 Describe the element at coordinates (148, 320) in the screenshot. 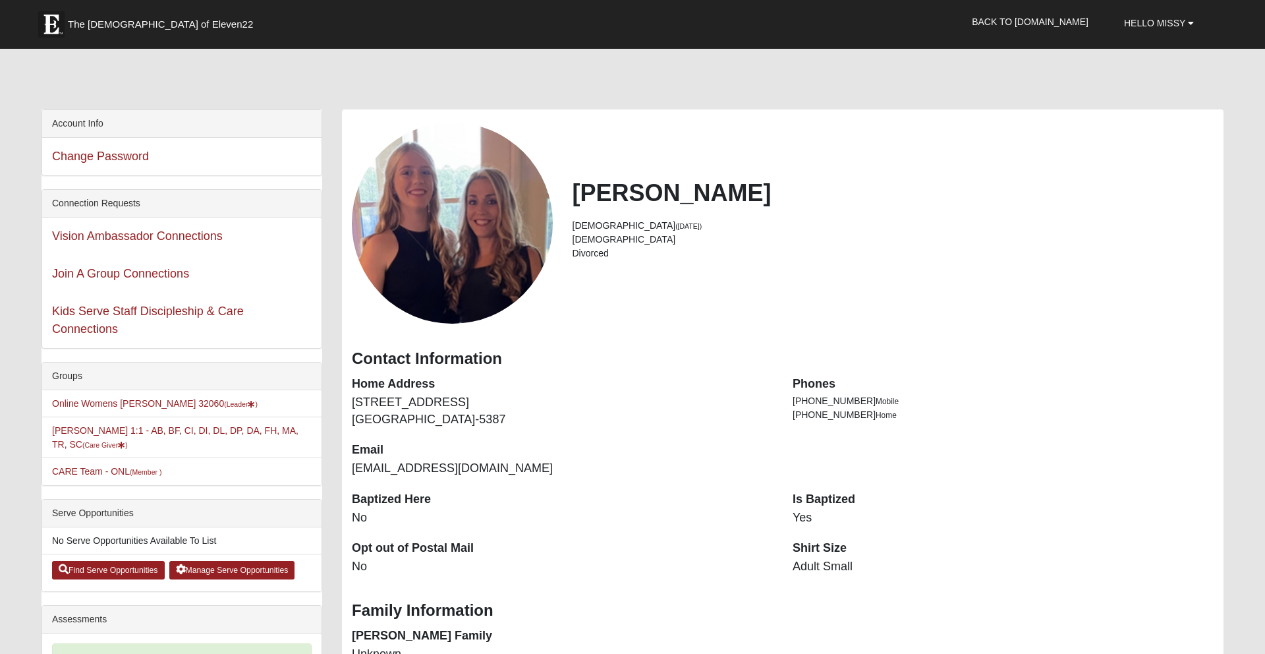

I see `a: Kids Serve Staff Discipleship & Care Connections` at that location.